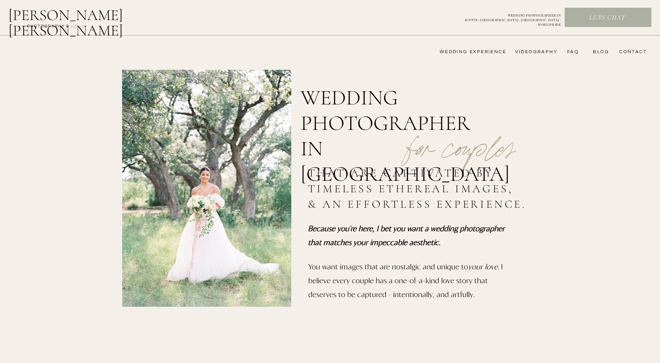 This screenshot has height=363, width=660. Describe the element at coordinates (48, 28) in the screenshot. I see `a: photography &` at that location.